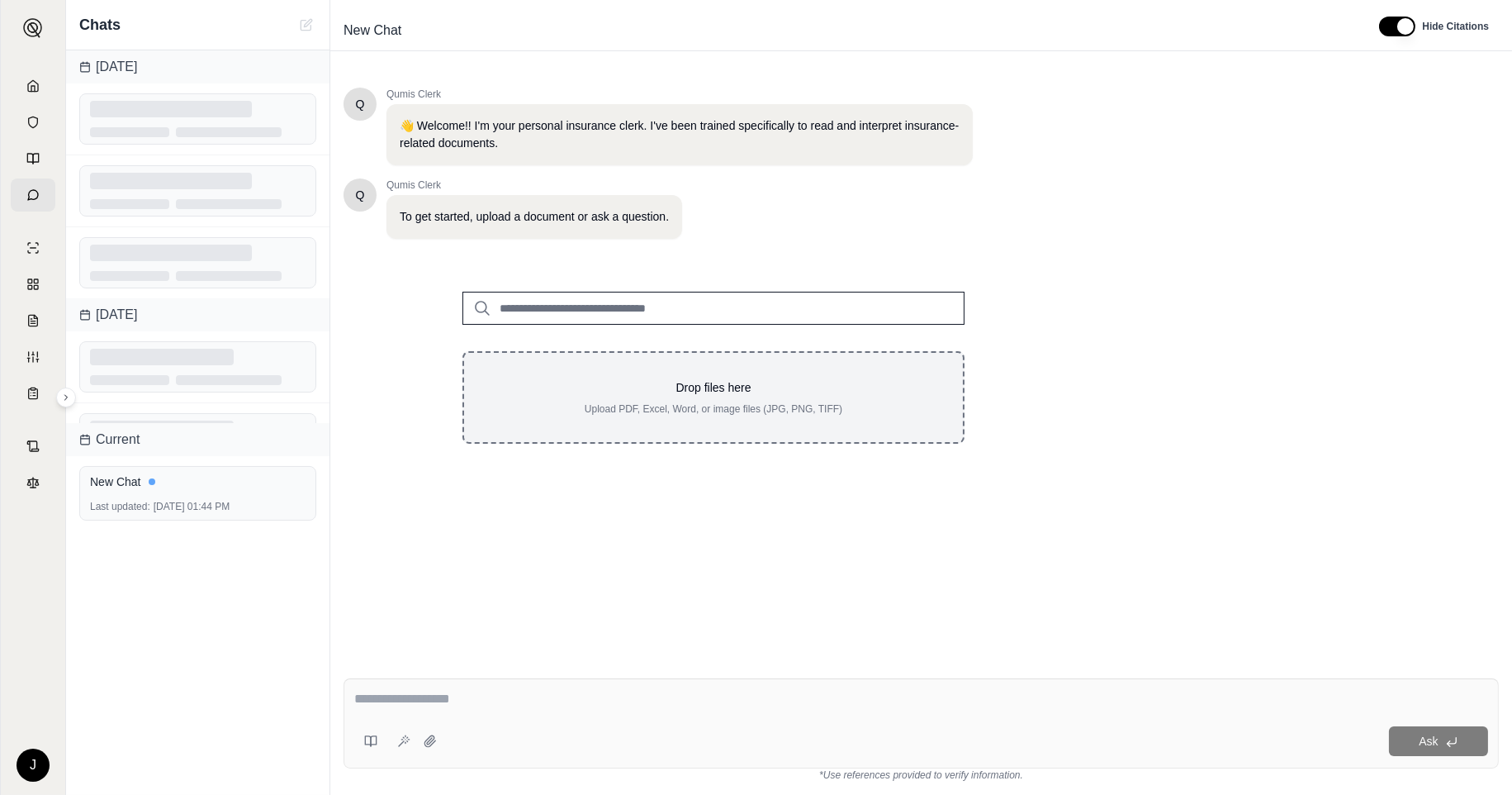  What do you see at coordinates (33, 159) in the screenshot?
I see `a: Prompt Library` at bounding box center [33, 159].